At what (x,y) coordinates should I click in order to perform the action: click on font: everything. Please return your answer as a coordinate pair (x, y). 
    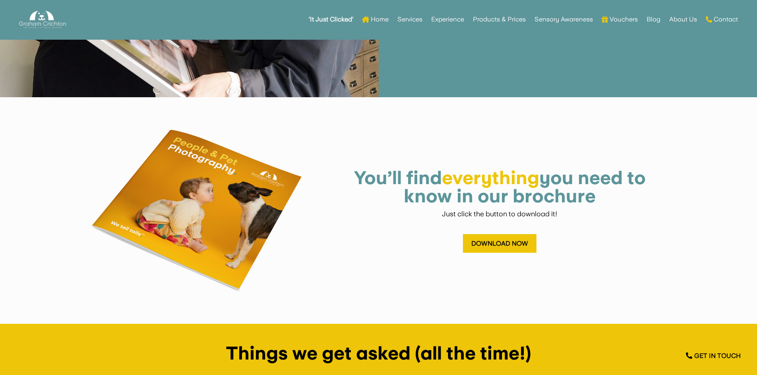
    Looking at the image, I should click on (490, 178).